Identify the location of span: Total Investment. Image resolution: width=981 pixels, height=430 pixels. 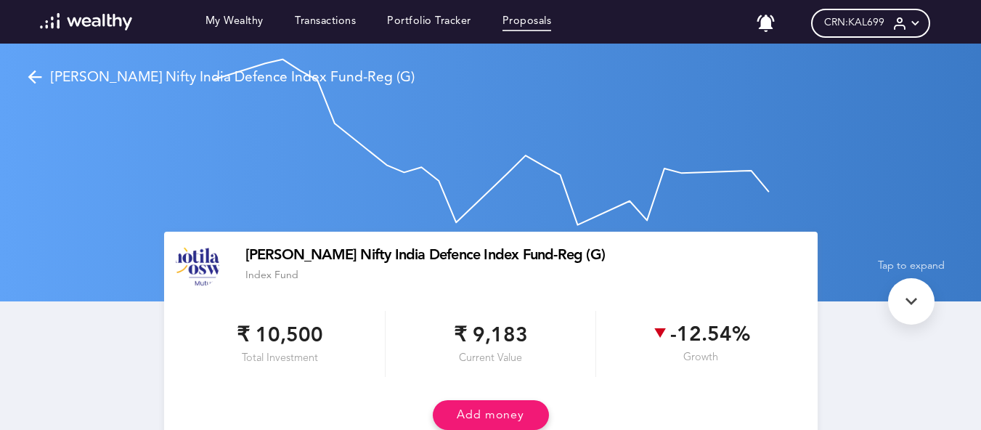
(280, 359).